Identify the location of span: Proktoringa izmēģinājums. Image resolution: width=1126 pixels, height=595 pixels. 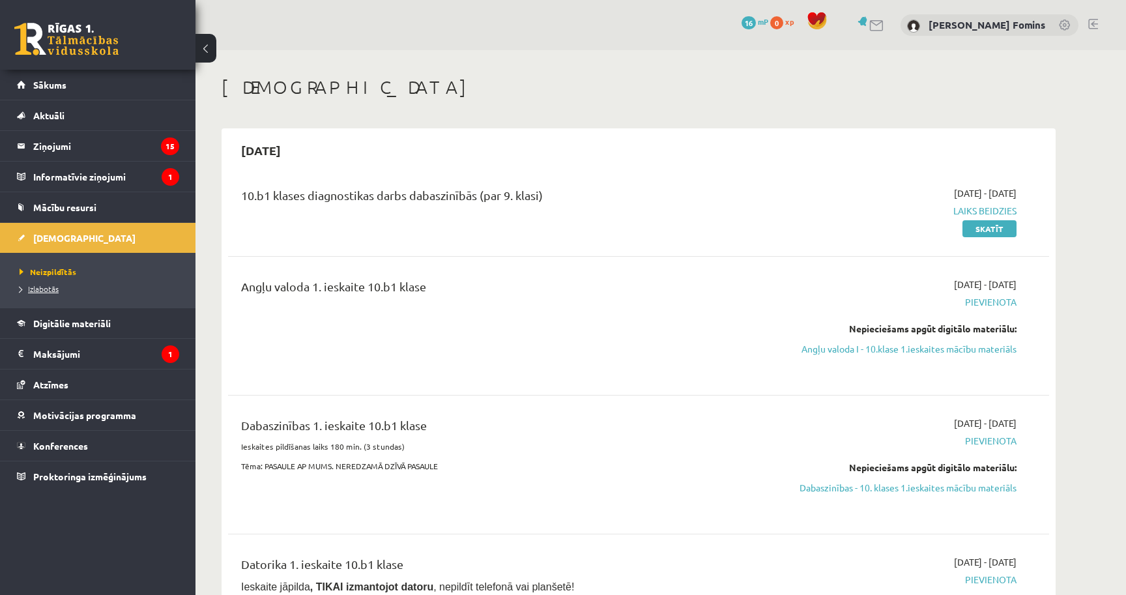
(90, 476).